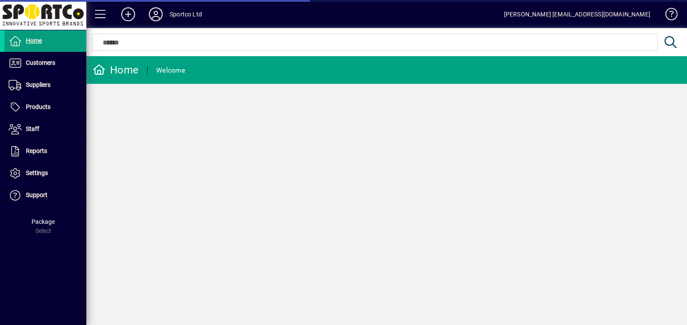 The width and height of the screenshot is (687, 325). I want to click on a: Knowledge Base, so click(668, 16).